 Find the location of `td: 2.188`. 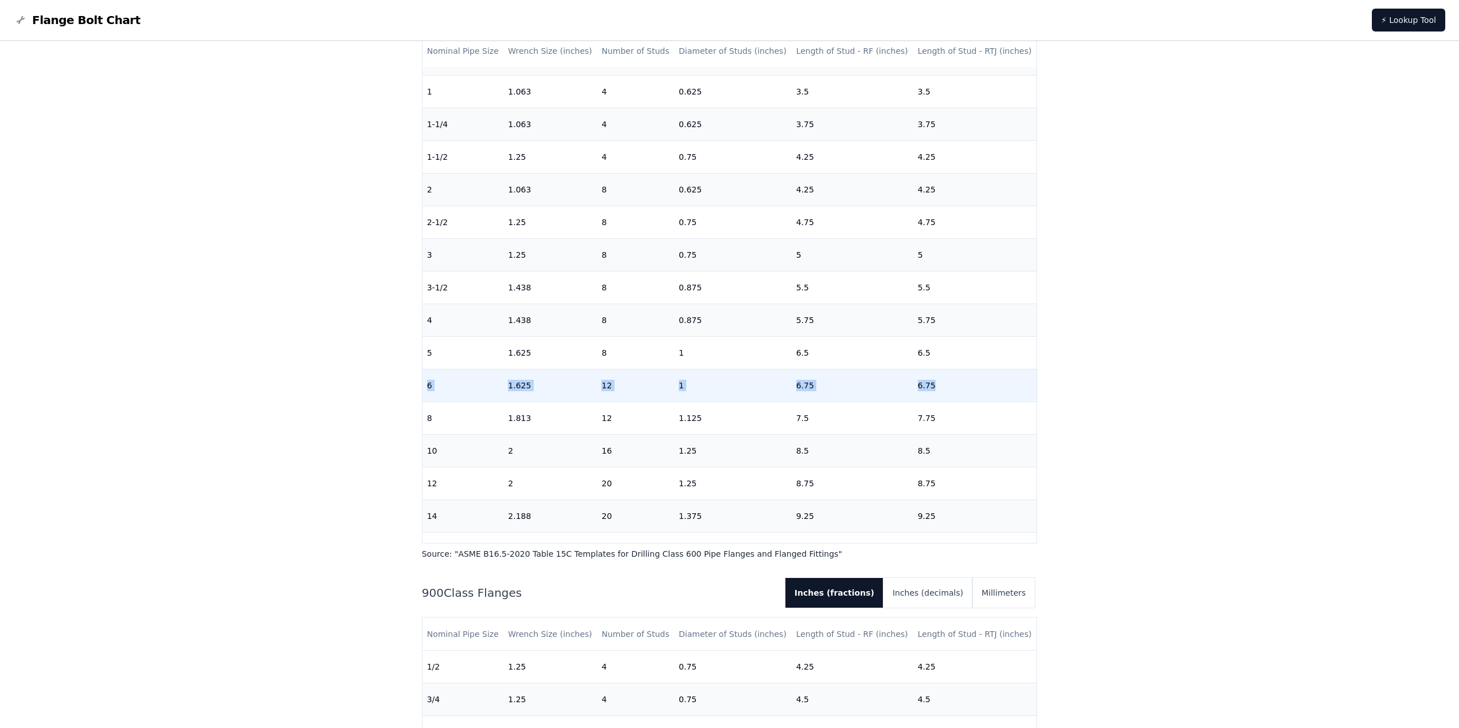

td: 2.188 is located at coordinates (550, 516).